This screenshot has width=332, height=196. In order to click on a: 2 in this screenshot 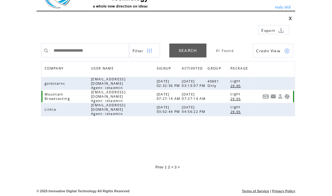, I will do `click(169, 167)`.